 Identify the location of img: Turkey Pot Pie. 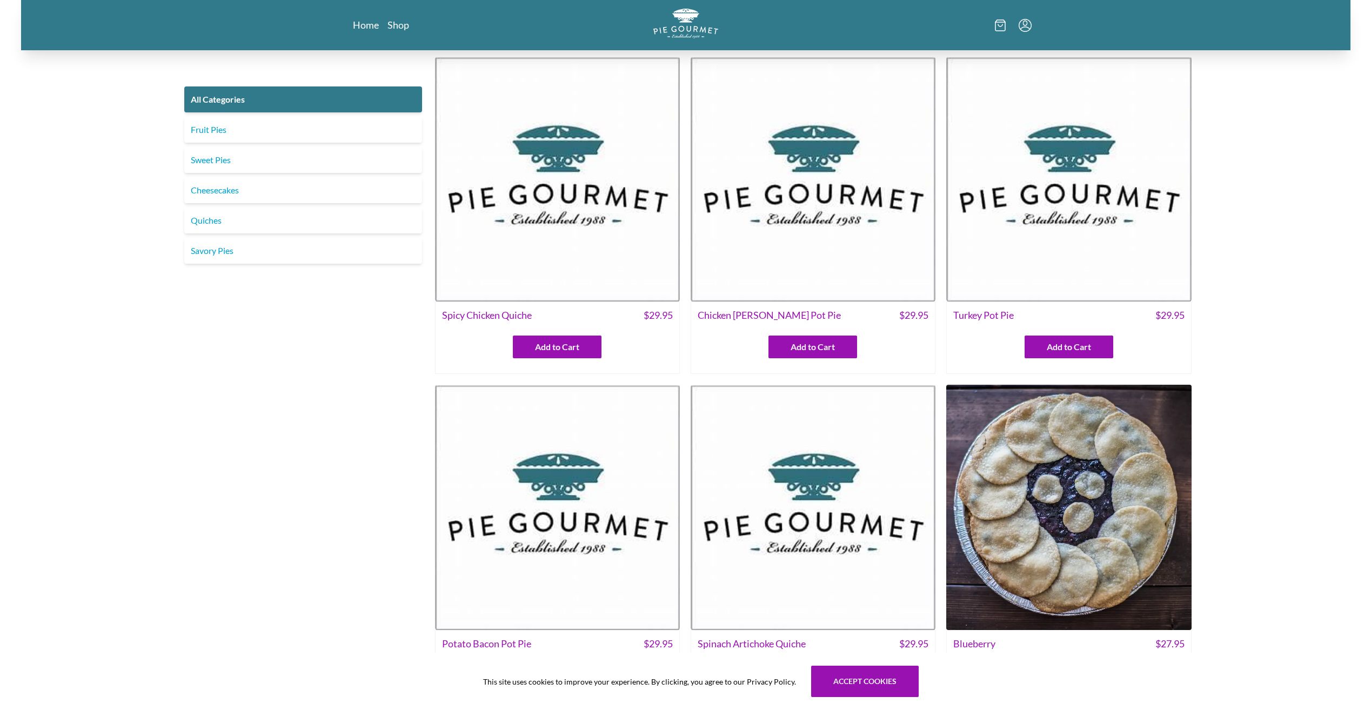
(1068, 179).